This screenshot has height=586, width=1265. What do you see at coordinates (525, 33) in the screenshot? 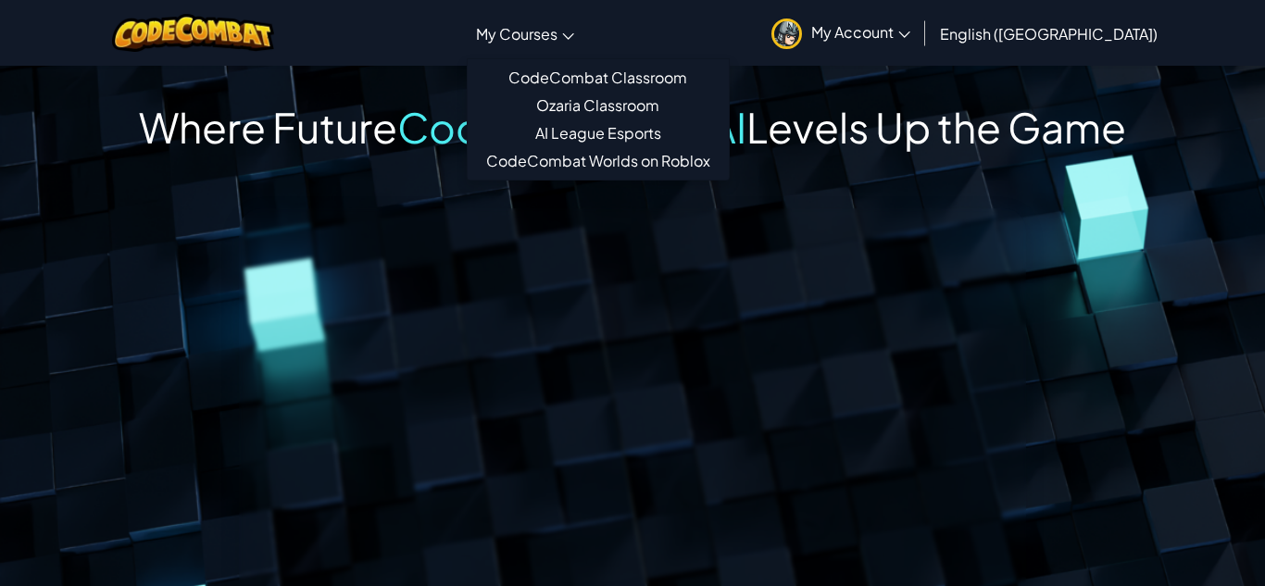
I see `a: My Courses` at bounding box center [525, 33].